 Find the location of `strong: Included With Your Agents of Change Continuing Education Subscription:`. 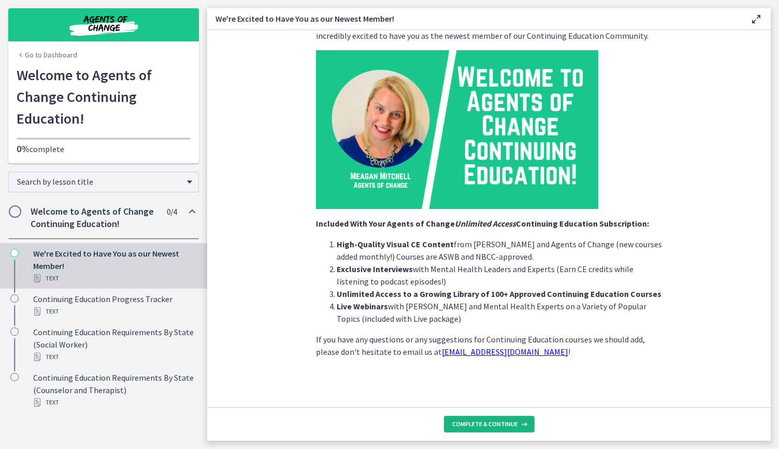

strong: Included With Your Agents of Change Continuing Education Subscription: is located at coordinates (482, 224).